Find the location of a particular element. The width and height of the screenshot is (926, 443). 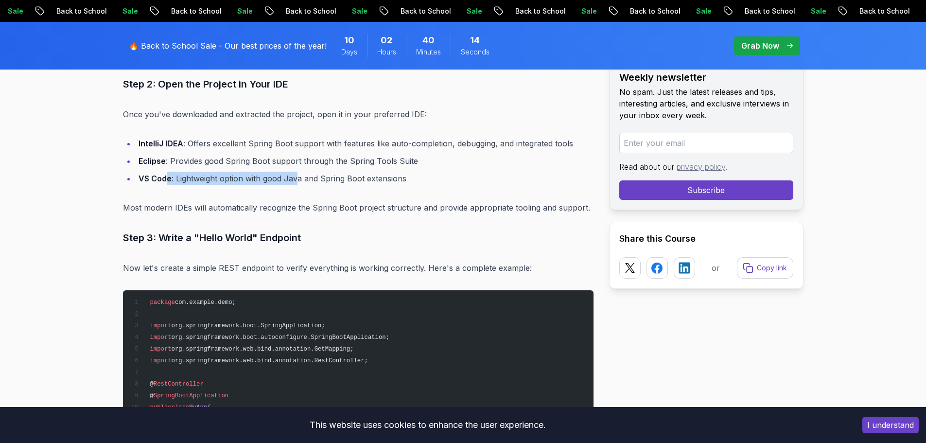

p: Grab Now is located at coordinates (760, 46).